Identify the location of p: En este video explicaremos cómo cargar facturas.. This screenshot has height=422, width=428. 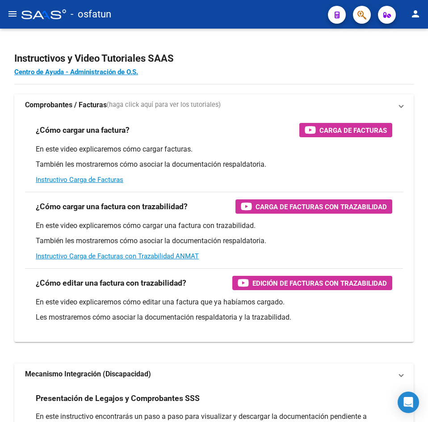
(214, 149).